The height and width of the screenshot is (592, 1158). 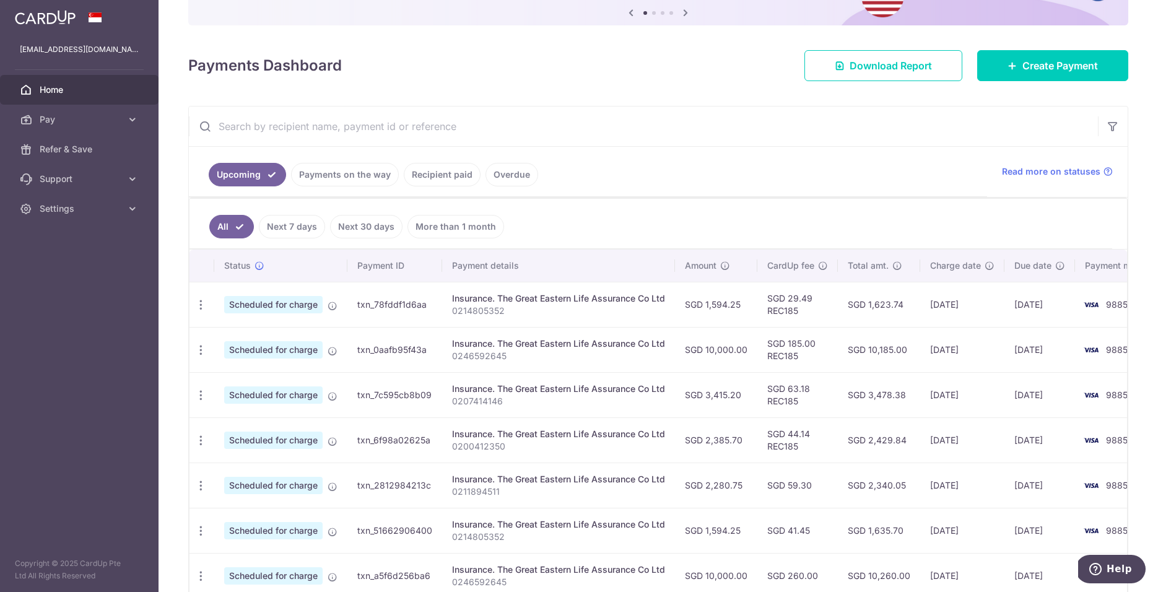 What do you see at coordinates (395, 530) in the screenshot?
I see `td: txn_51662906400` at bounding box center [395, 530].